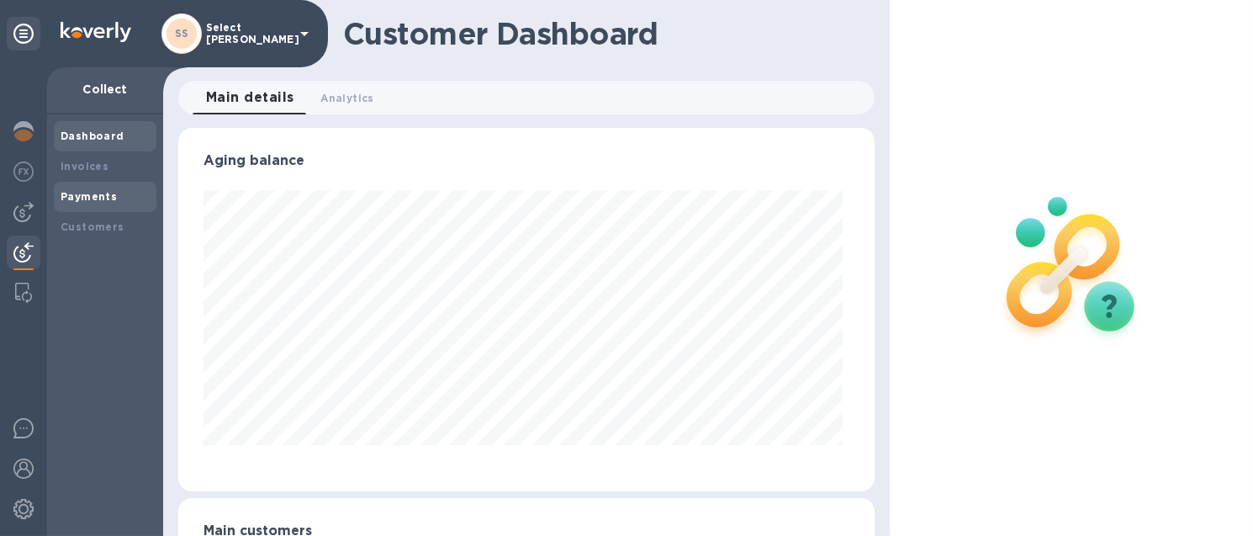 The height and width of the screenshot is (536, 1253). I want to click on img: Foreign exchange, so click(24, 172).